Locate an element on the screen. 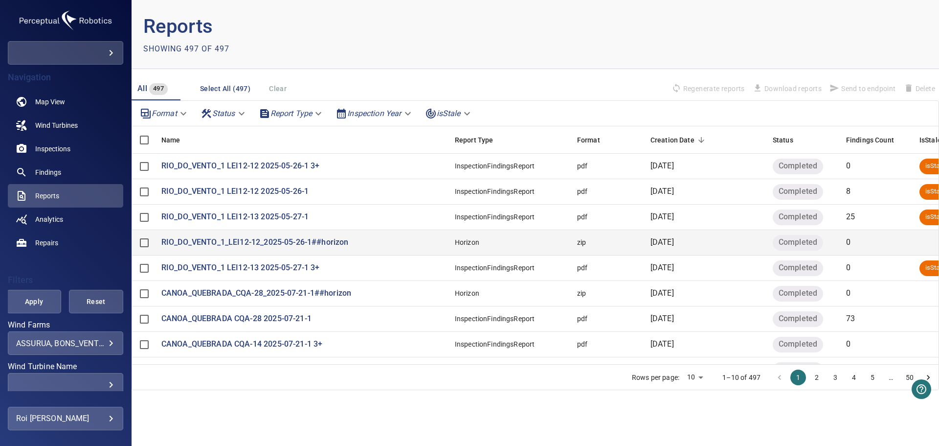  a: CANOA_QUEBRADA CQA-28 2025-07-21-1 is located at coordinates (236, 318).